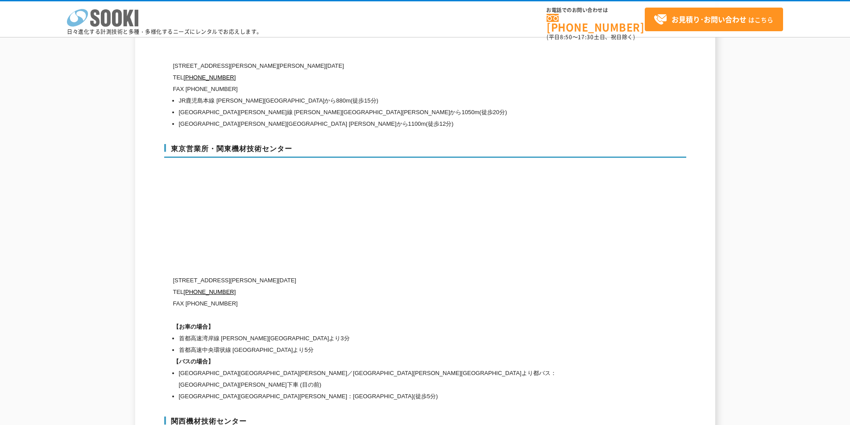 Image resolution: width=850 pixels, height=425 pixels. What do you see at coordinates (591, 37) in the screenshot?
I see `span: (平日 ～ 土日、祝日除く)` at bounding box center [591, 37].